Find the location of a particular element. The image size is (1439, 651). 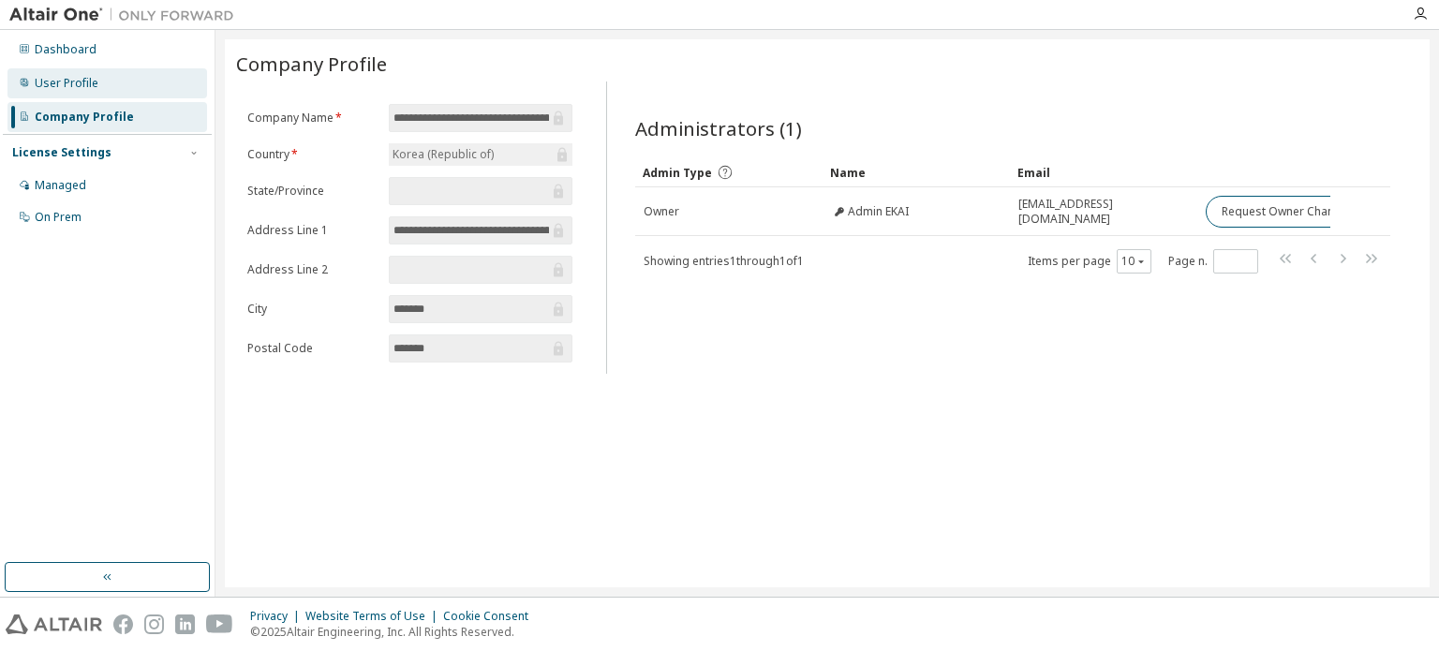

span: Page n. is located at coordinates (1213, 261).